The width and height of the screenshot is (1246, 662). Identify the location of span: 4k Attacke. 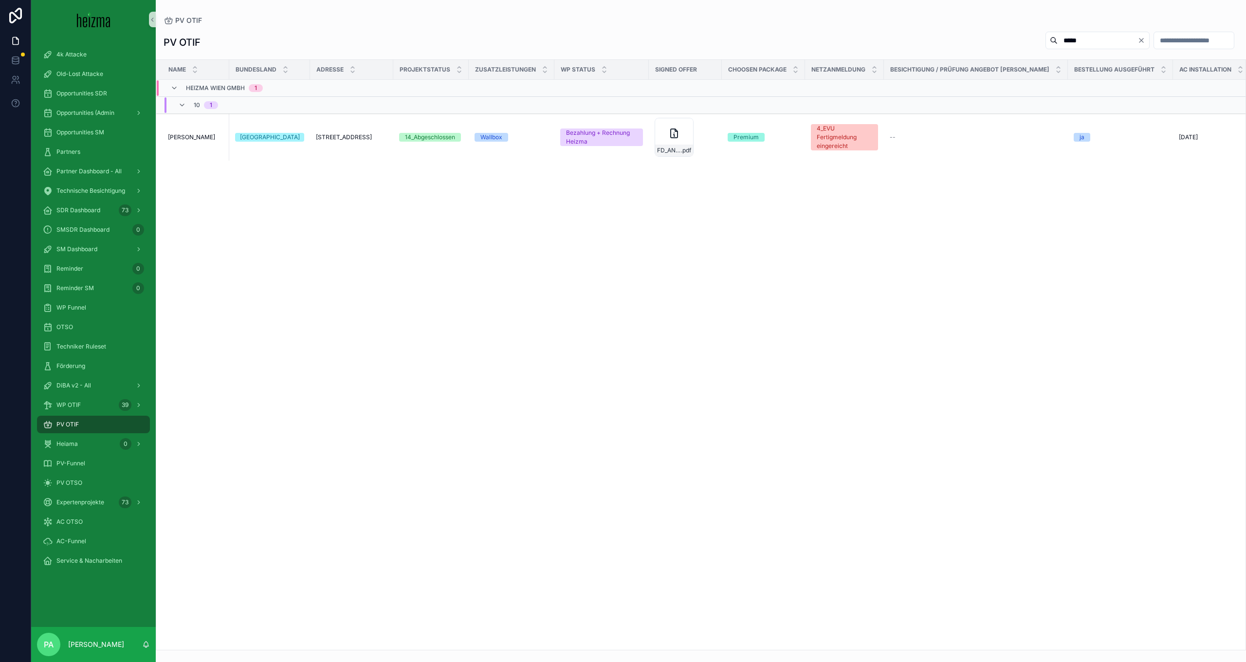
(72, 55).